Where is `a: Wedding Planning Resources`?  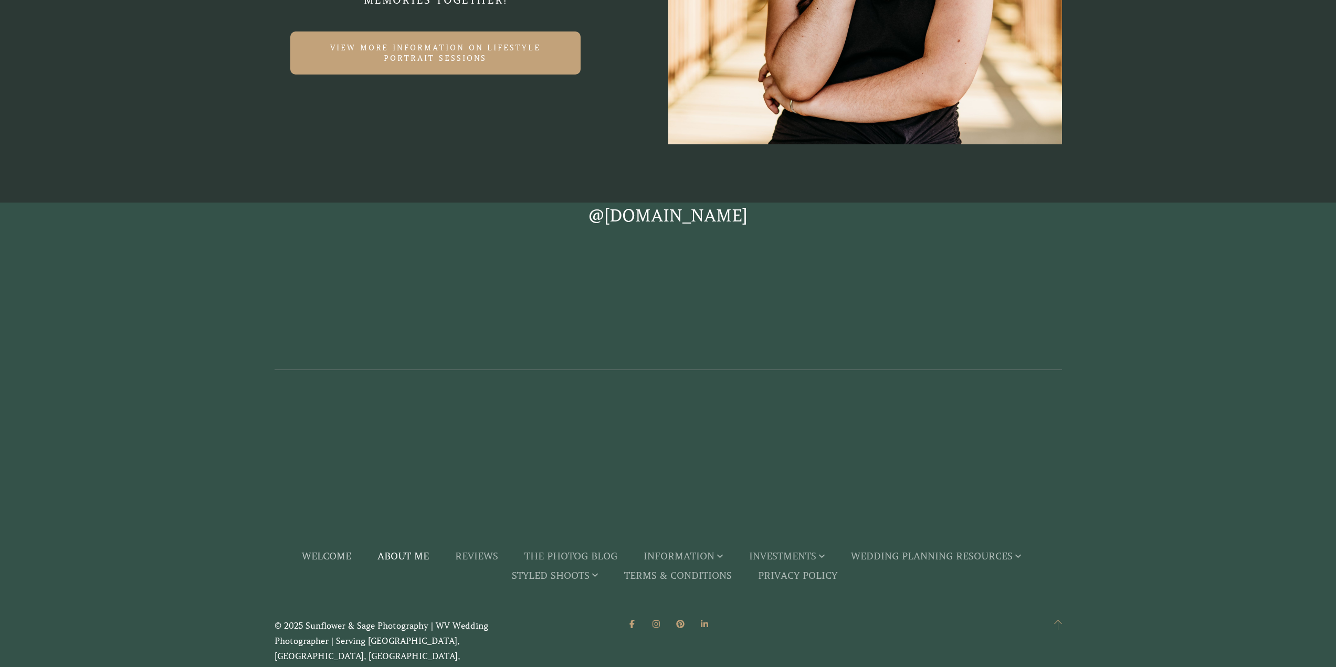
a: Wedding Planning Resources is located at coordinates (936, 557).